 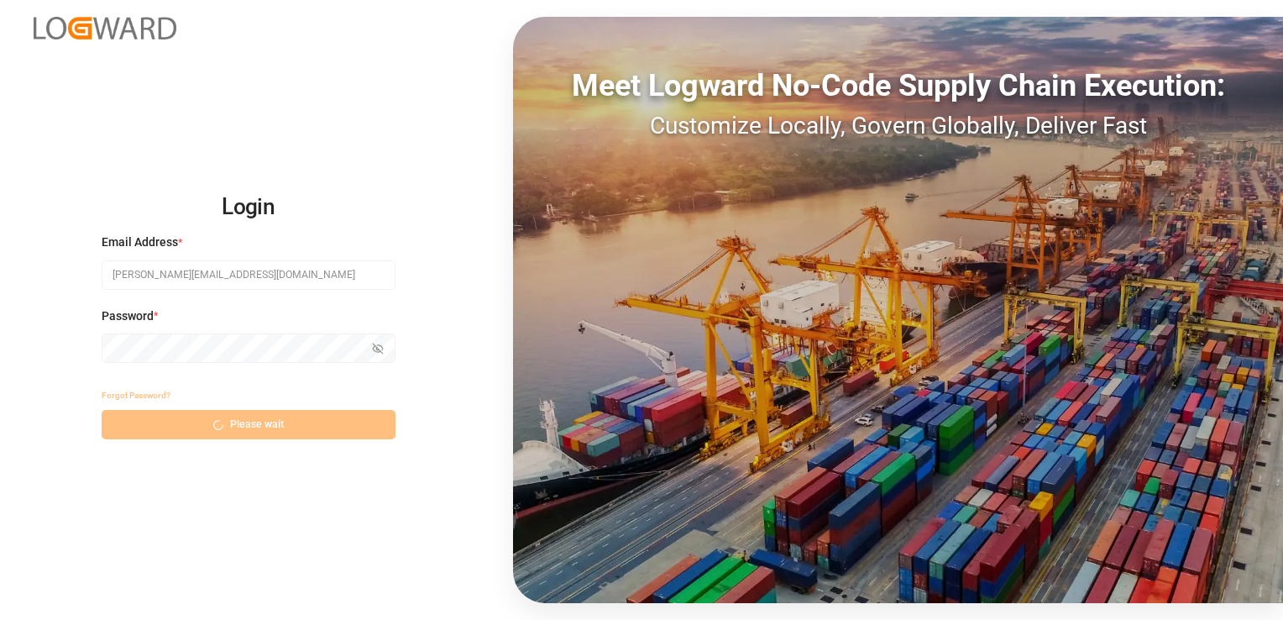 What do you see at coordinates (128, 316) in the screenshot?
I see `span: Password` at bounding box center [128, 316].